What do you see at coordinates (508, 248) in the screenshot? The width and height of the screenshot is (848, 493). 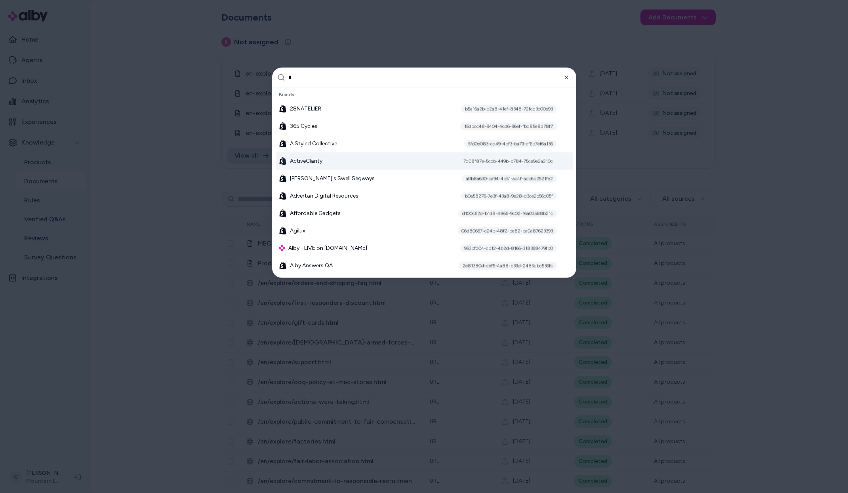 I see `div: 953bfd04-cb12-4b2d-8166-318368479fb0` at bounding box center [508, 248].